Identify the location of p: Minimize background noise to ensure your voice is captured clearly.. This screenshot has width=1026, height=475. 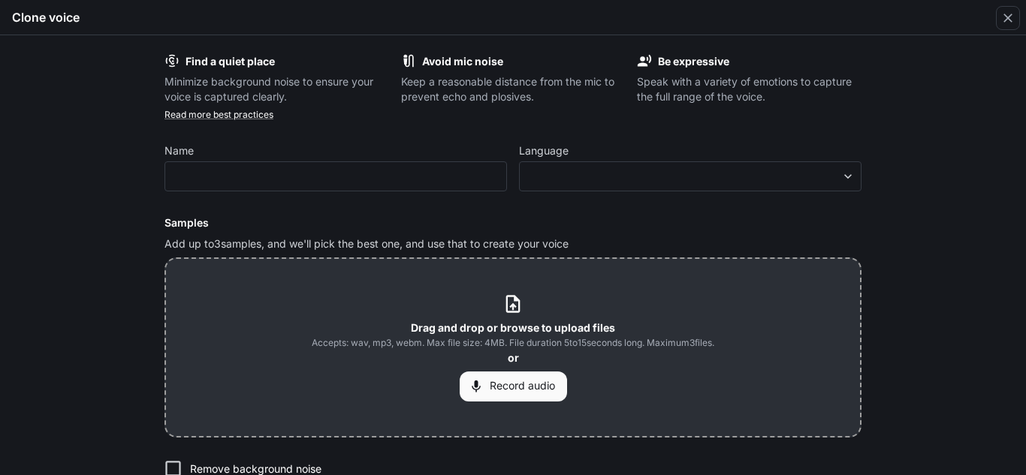
(276, 89).